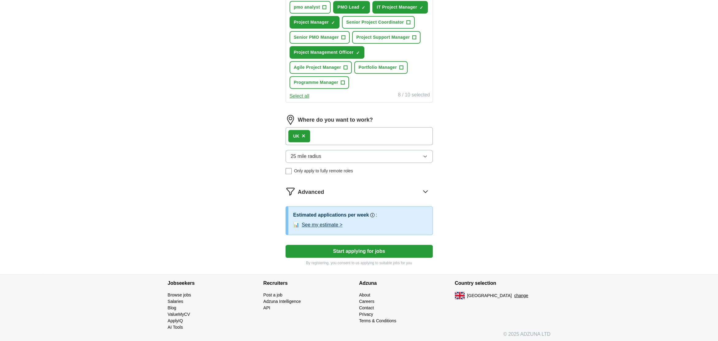  What do you see at coordinates (352, 7) in the screenshot?
I see `button: PMO Lead✓` at bounding box center [352, 7].